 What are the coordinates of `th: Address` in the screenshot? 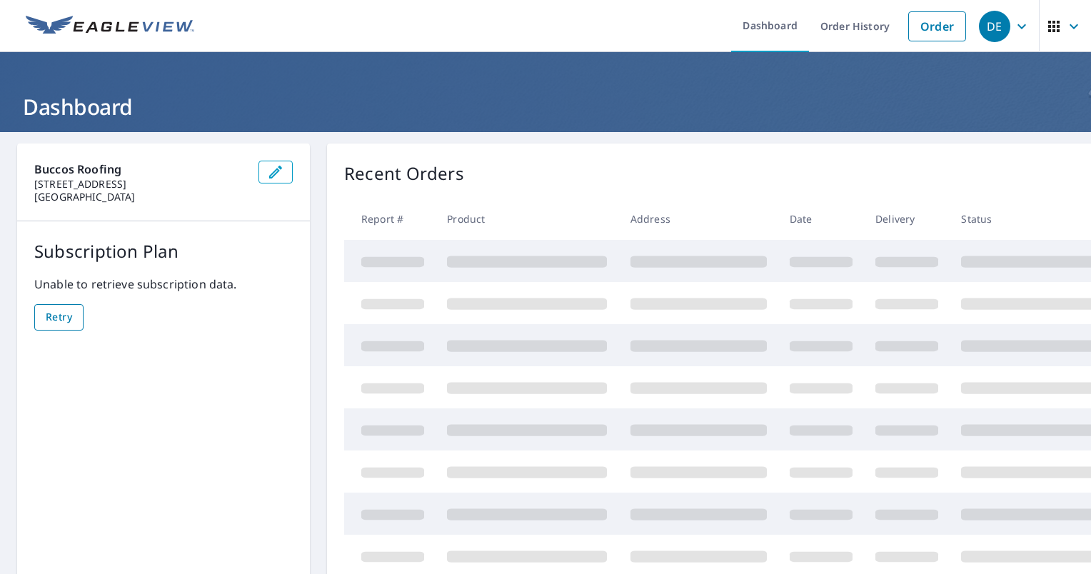 It's located at (698, 219).